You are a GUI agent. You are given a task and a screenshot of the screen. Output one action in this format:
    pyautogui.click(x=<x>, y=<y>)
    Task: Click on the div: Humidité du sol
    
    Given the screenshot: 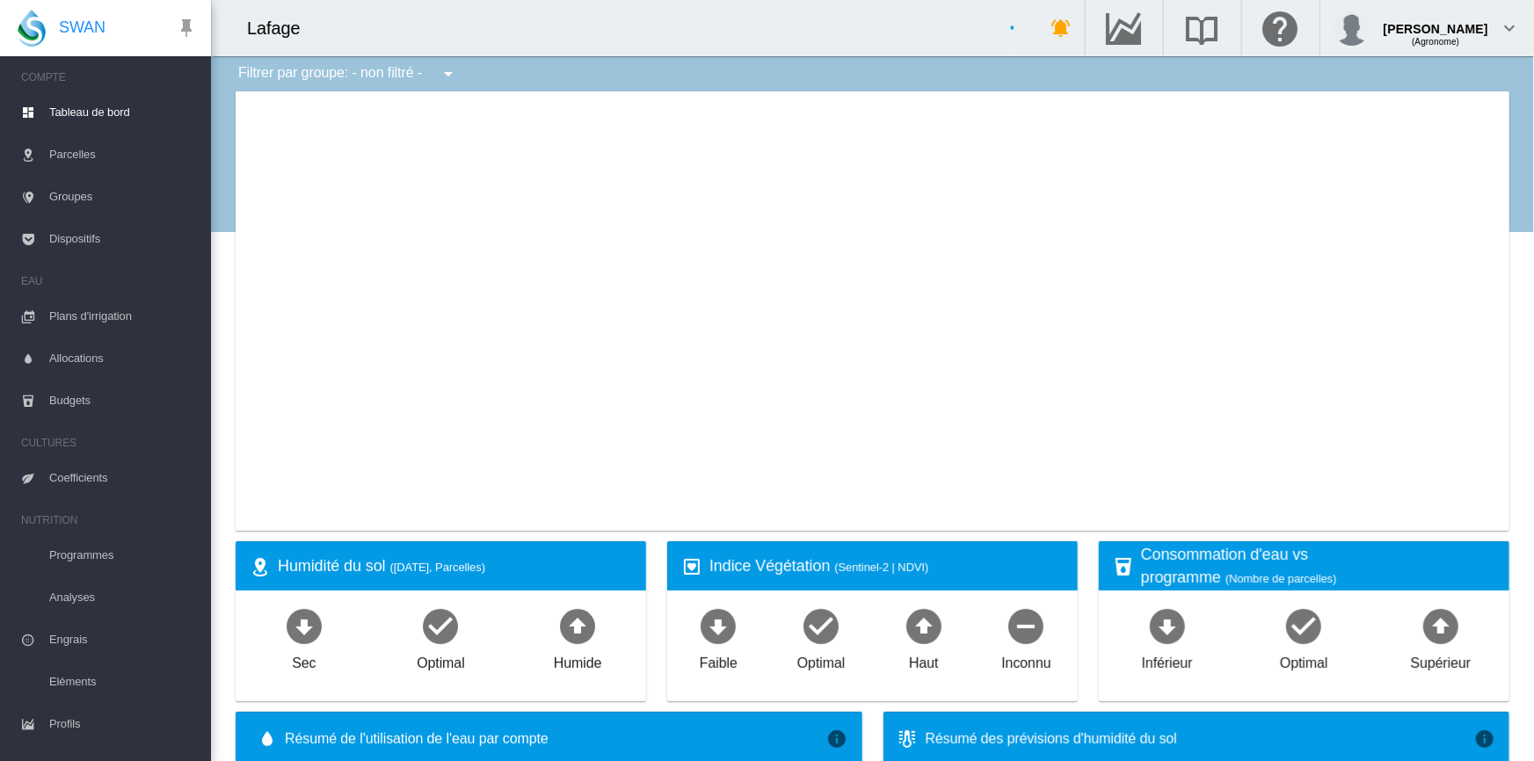 What is the action you would take?
    pyautogui.click(x=454, y=566)
    